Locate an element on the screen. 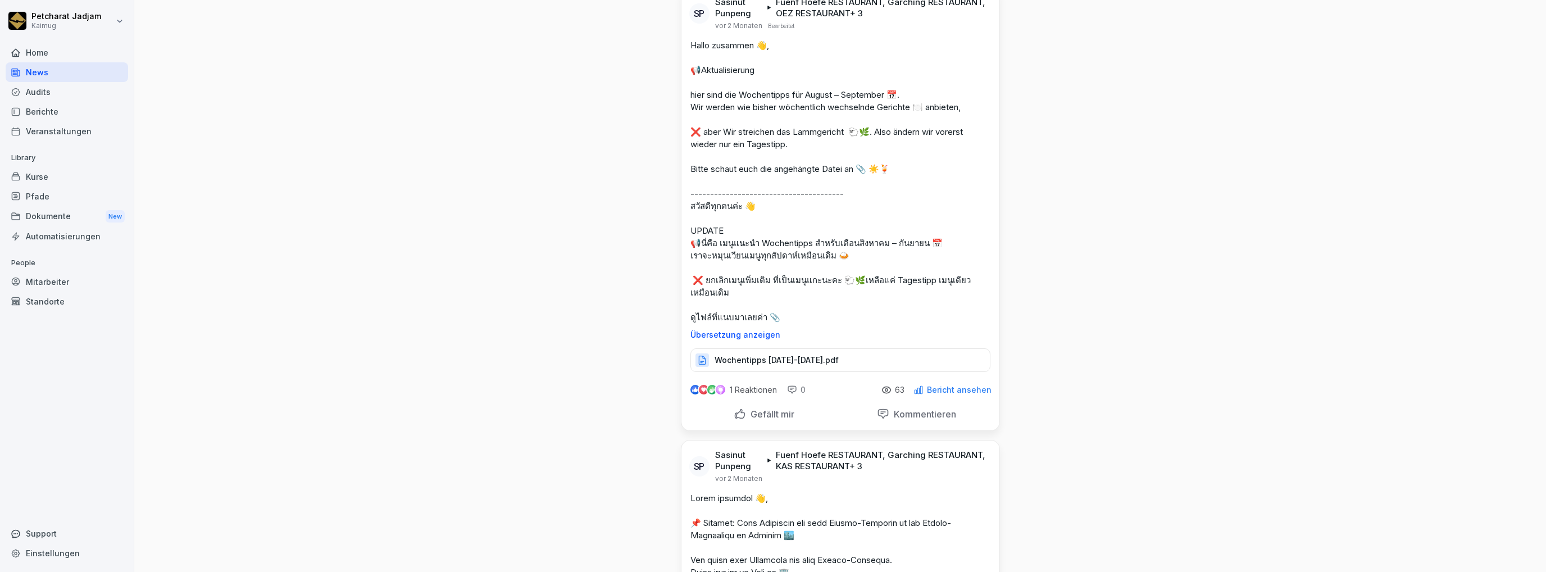 This screenshot has height=572, width=1546. img: like is located at coordinates (695, 390).